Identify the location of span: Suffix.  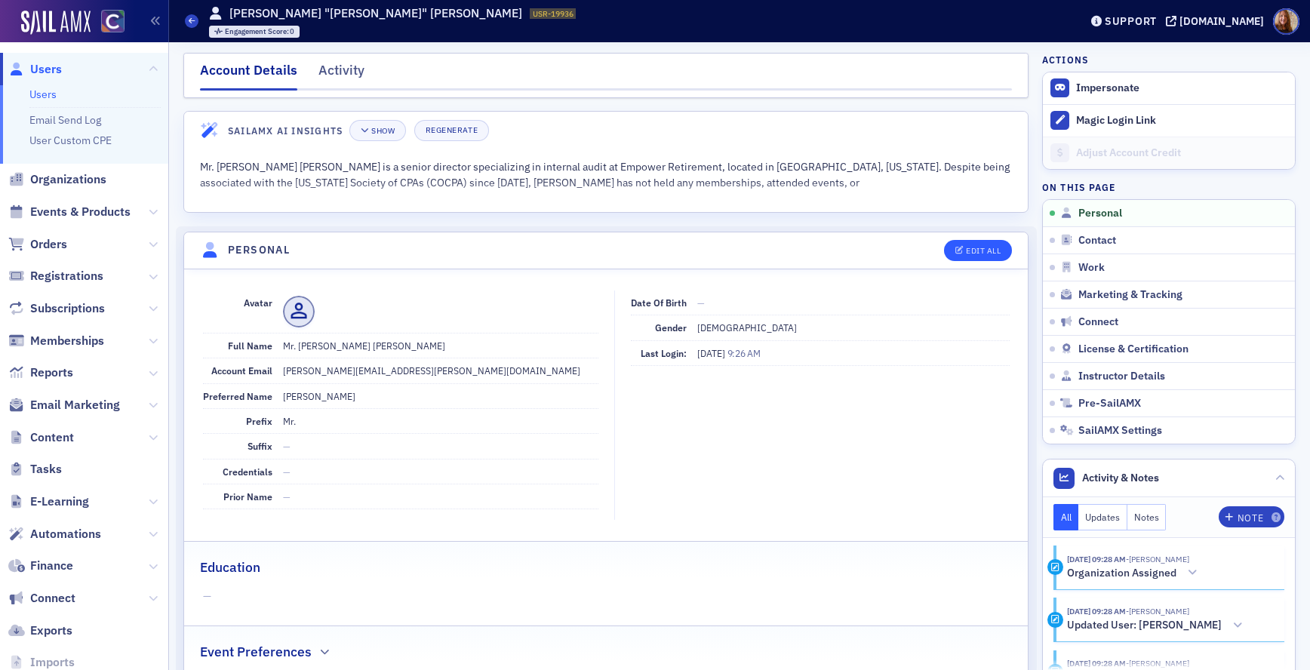
(260, 446).